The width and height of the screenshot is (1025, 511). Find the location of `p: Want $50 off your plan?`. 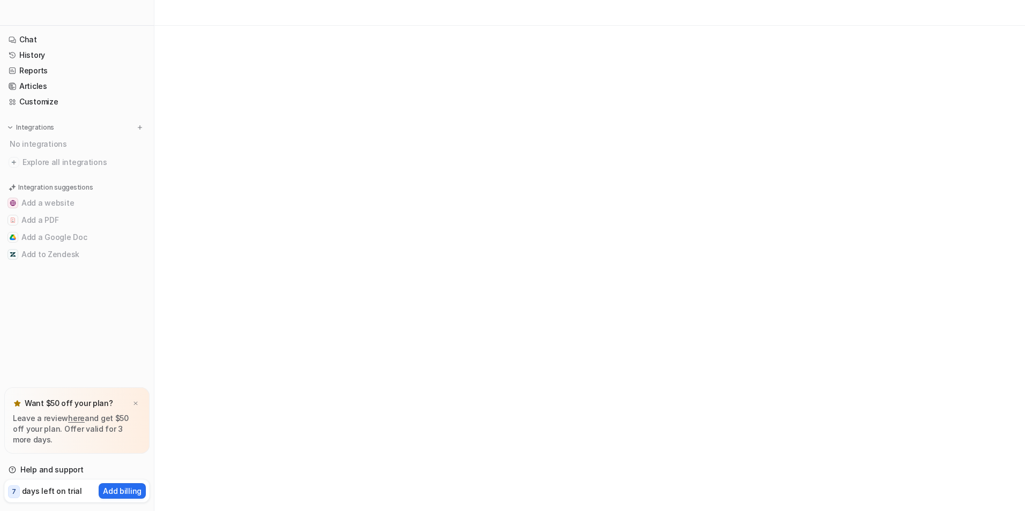

p: Want $50 off your plan? is located at coordinates (69, 404).